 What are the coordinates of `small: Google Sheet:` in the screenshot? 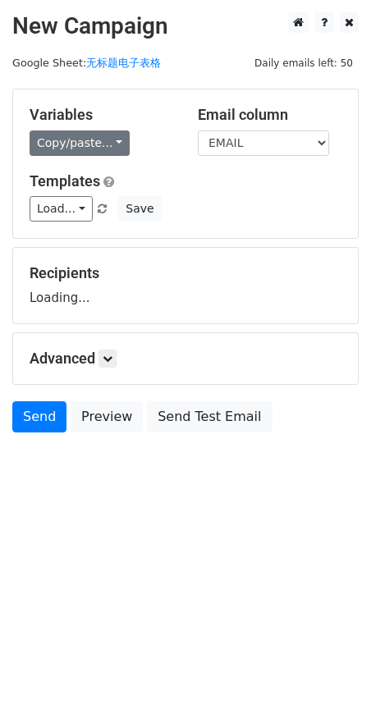 It's located at (86, 62).